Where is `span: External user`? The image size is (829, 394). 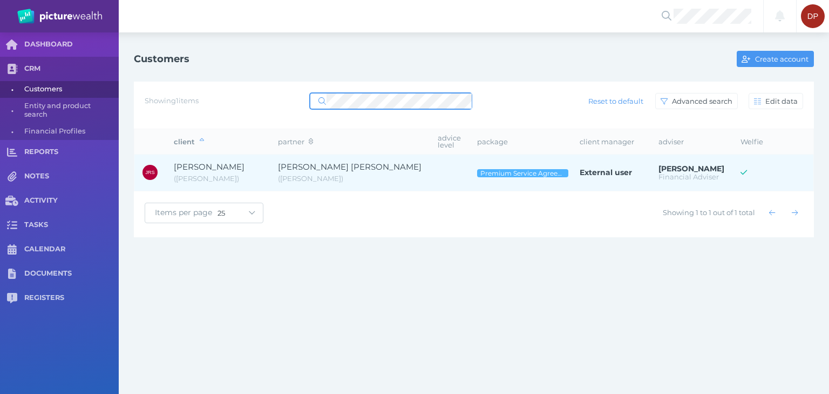 span: External user is located at coordinates (606, 172).